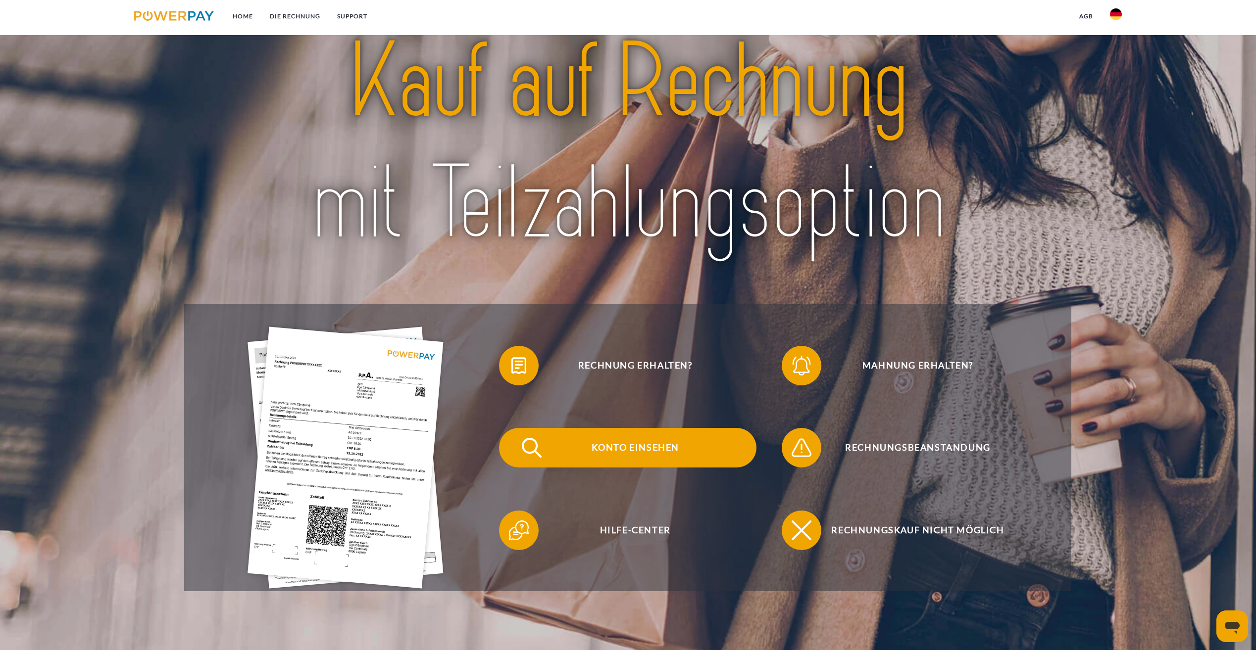 Image resolution: width=1256 pixels, height=650 pixels. I want to click on button: Rechnung erhalten?, so click(628, 366).